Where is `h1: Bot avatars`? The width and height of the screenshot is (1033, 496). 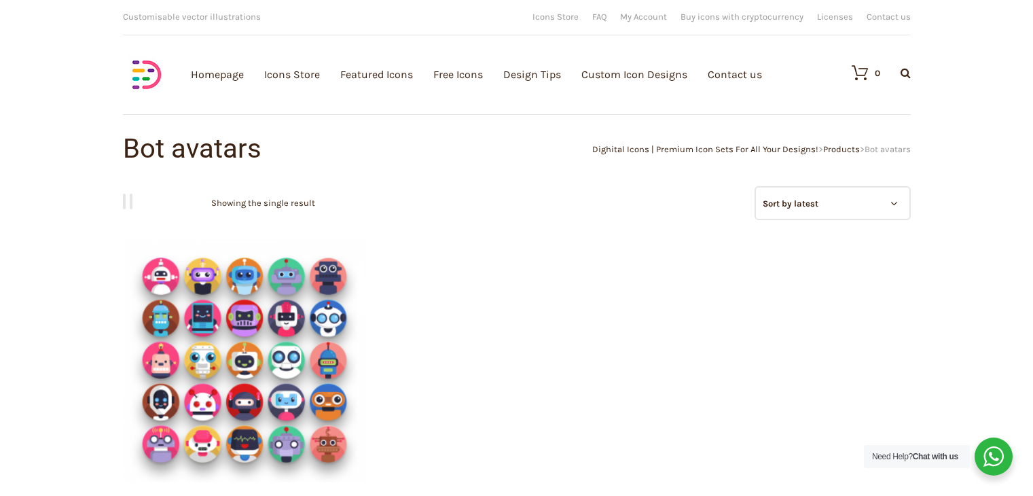
h1: Bot avatars is located at coordinates (320, 149).